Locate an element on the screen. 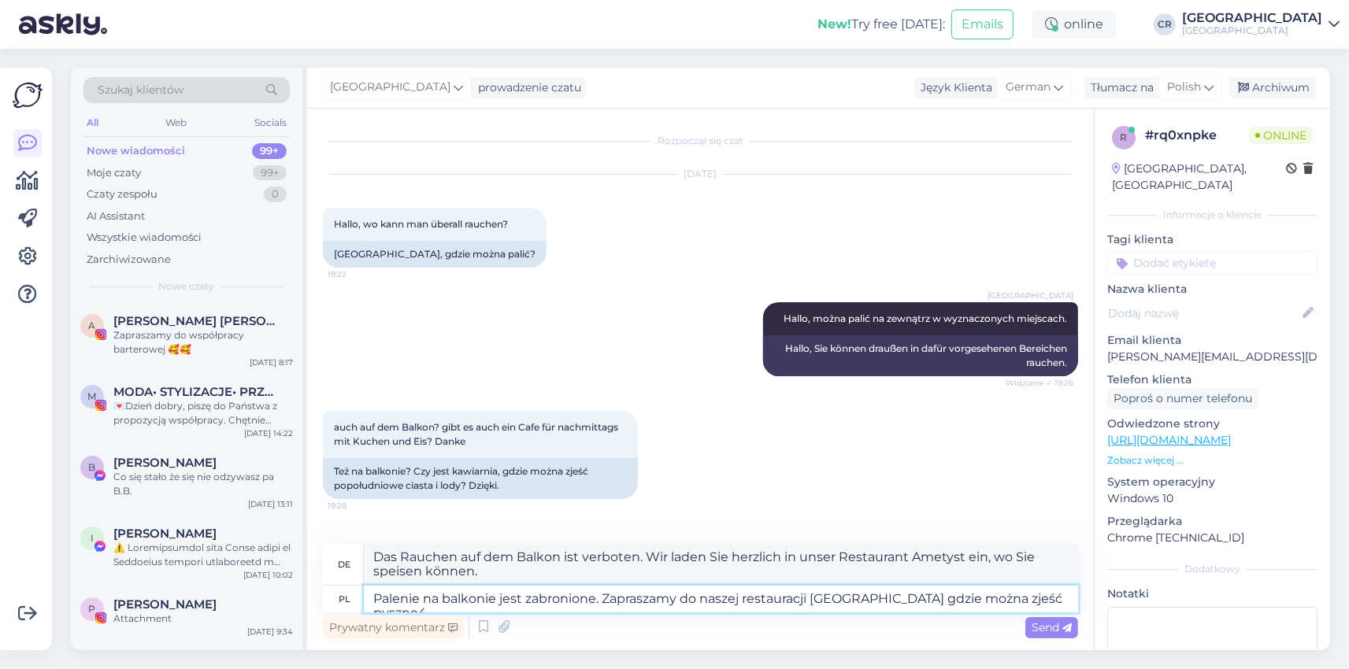 Image resolution: width=1349 pixels, height=669 pixels. div: Informacje o kliencie is located at coordinates (1212, 215).